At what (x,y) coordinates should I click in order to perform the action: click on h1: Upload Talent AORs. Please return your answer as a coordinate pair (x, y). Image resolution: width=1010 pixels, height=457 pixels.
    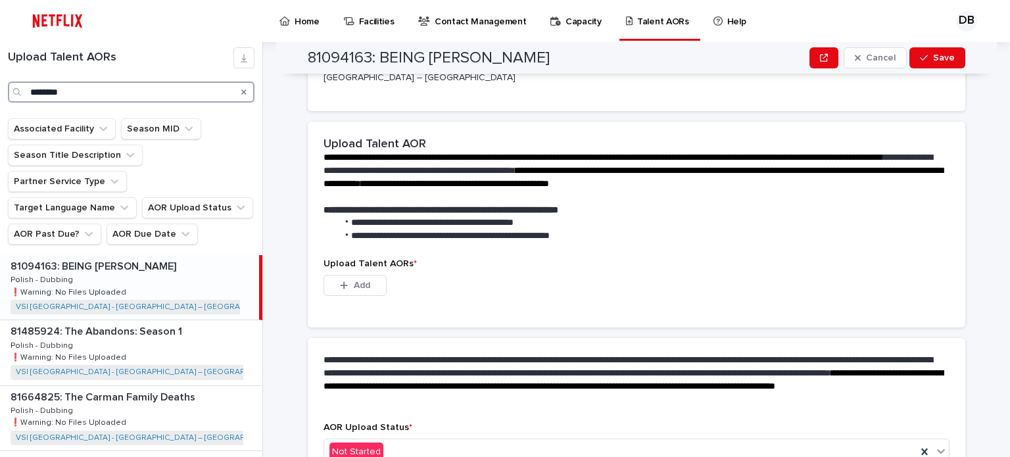
    Looking at the image, I should click on (120, 58).